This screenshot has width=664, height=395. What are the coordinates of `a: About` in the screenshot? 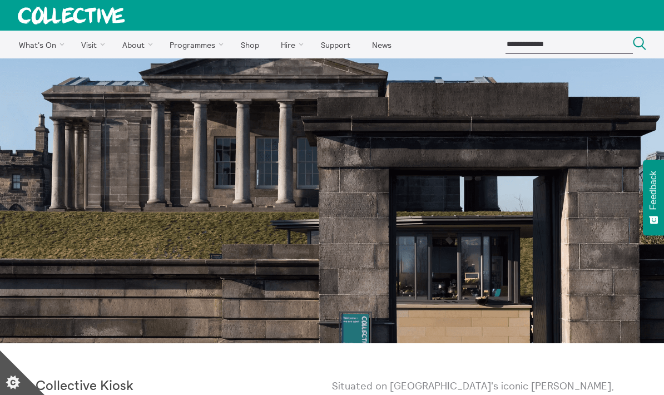 It's located at (135, 45).